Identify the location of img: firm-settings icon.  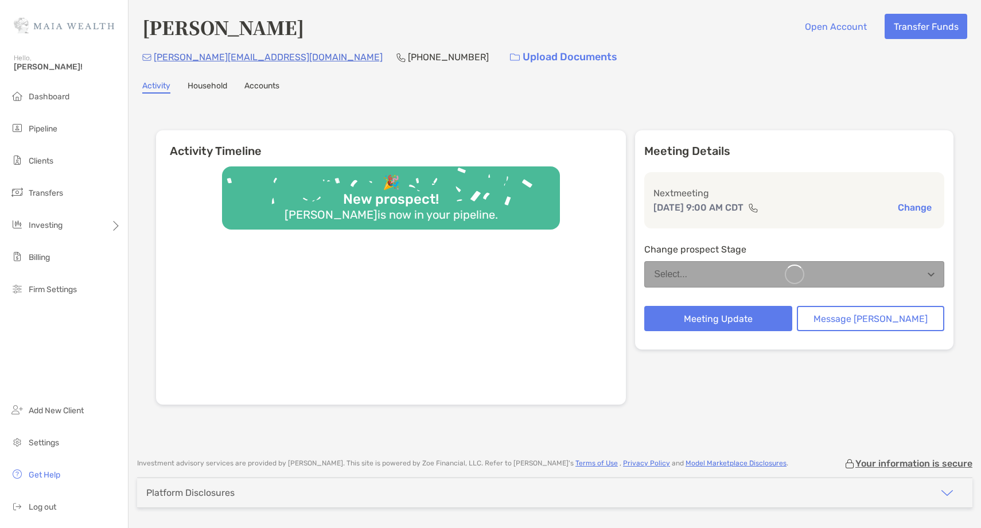
(17, 288).